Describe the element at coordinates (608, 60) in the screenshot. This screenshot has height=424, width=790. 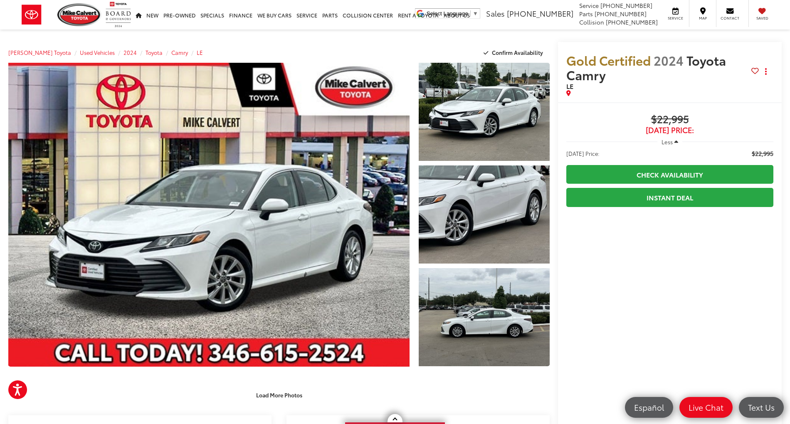
I see `span: Gold Certified` at that location.